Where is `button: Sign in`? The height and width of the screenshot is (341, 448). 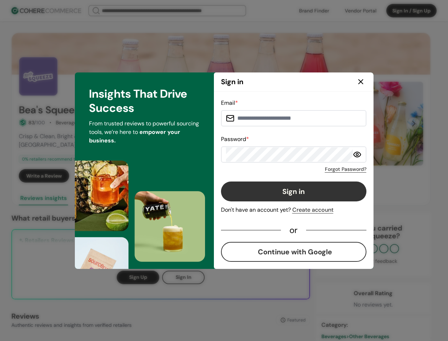 button: Sign in is located at coordinates (294, 191).